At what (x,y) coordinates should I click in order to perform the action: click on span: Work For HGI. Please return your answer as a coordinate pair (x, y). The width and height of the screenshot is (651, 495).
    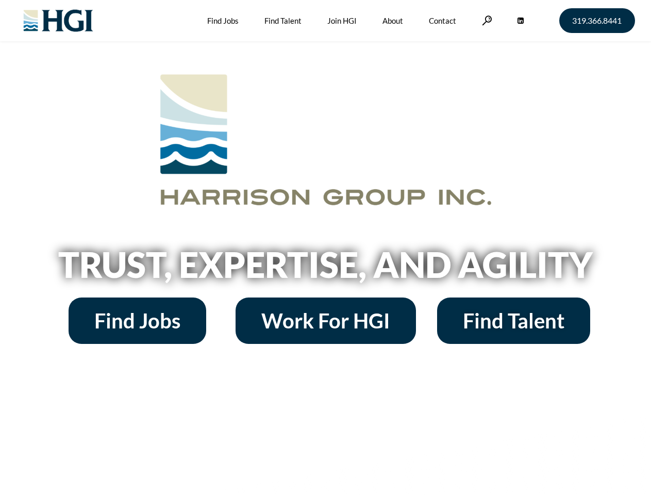
    Looking at the image, I should click on (326, 321).